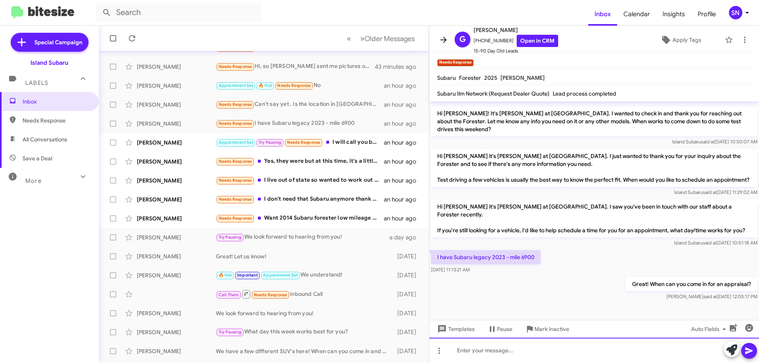 The image size is (759, 363). What do you see at coordinates (300, 180) in the screenshot?
I see `div: I live out of state so wanted to work out payment on a lease for the crosstek` at bounding box center [300, 180].